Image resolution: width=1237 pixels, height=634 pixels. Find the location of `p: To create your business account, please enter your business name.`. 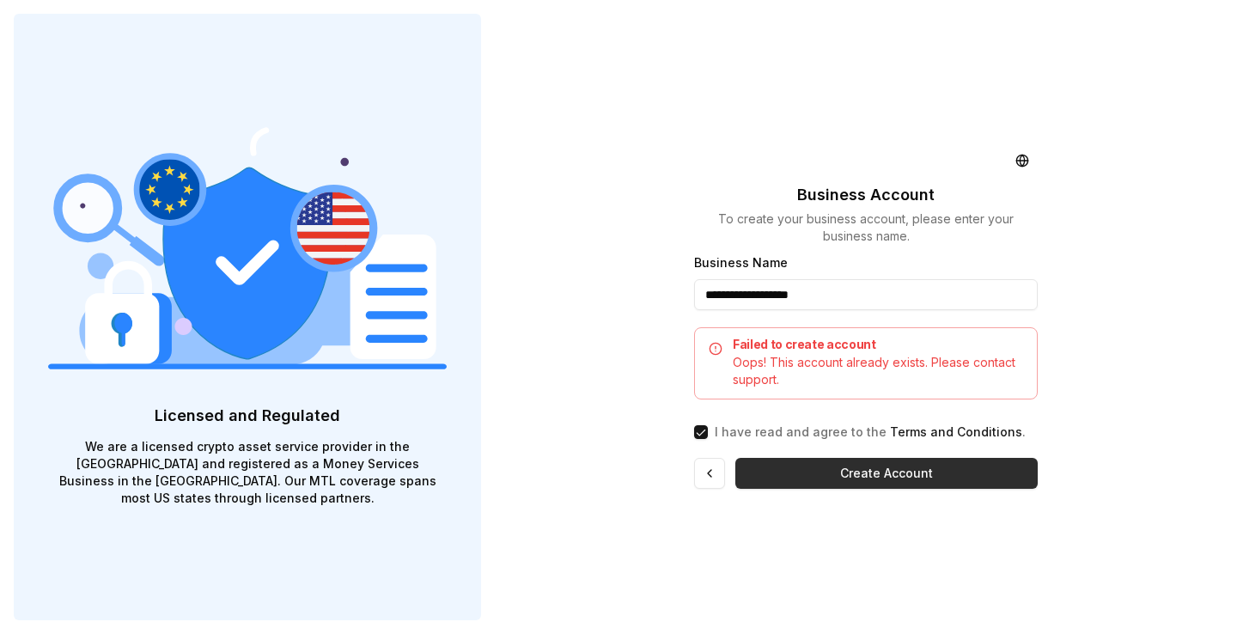

p: To create your business account, please enter your business name. is located at coordinates (866, 228).